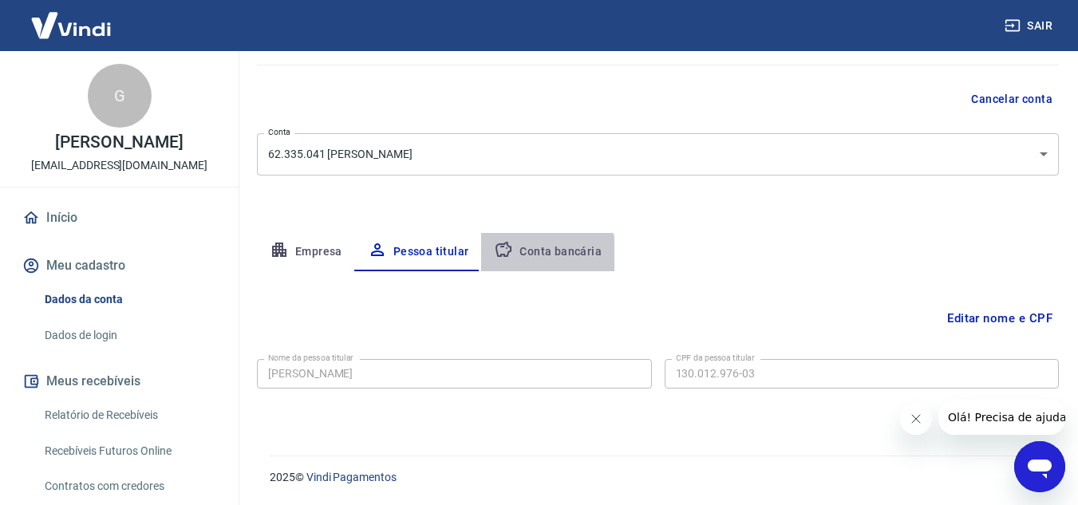  What do you see at coordinates (72, 18) in the screenshot?
I see `span: Olá! Precisa de ajuda?` at bounding box center [72, 18].